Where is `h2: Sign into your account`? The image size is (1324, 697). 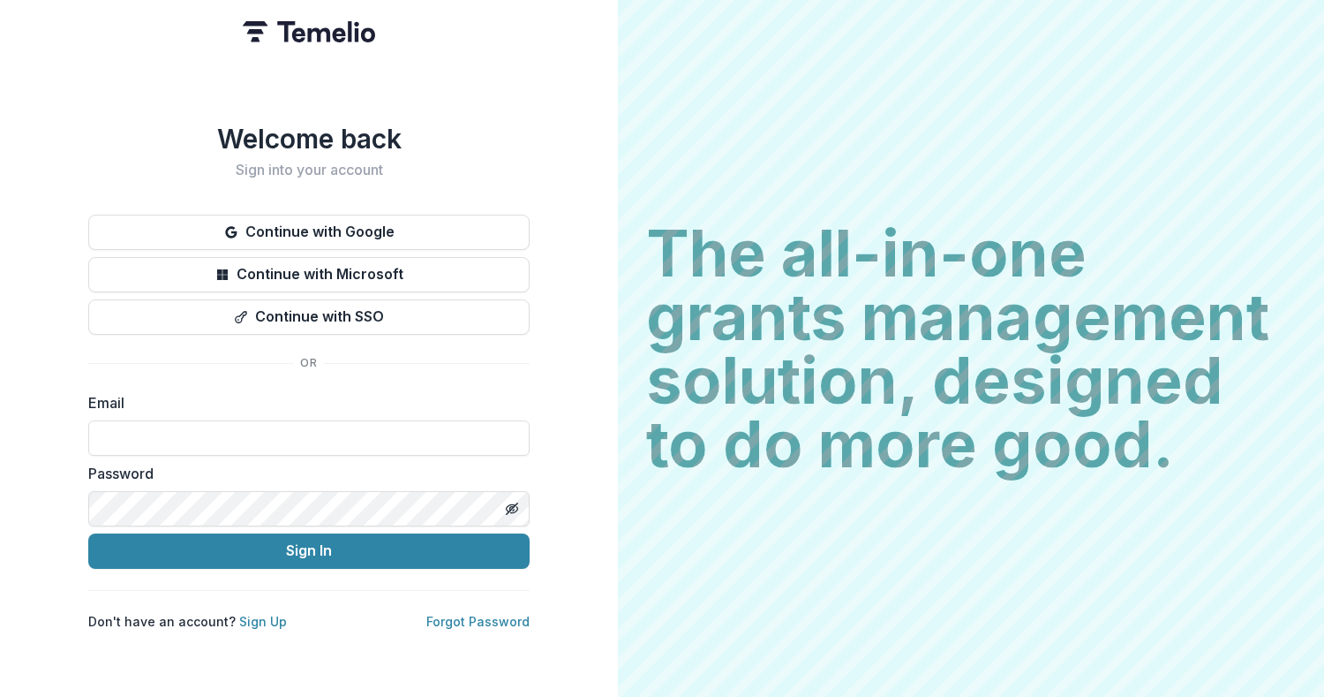
h2: Sign into your account is located at coordinates (309, 170).